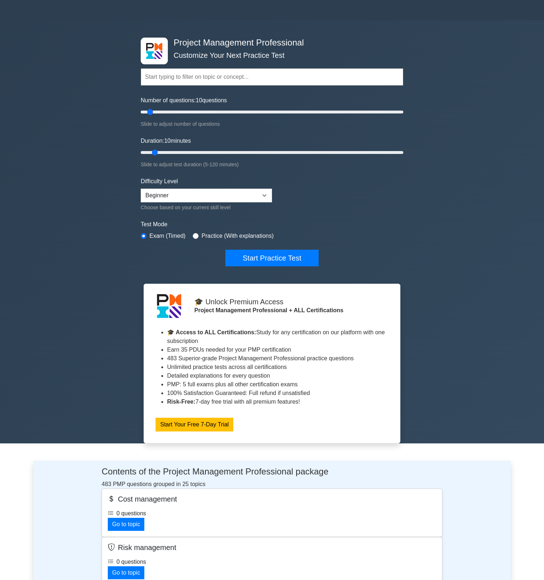 Image resolution: width=544 pixels, height=580 pixels. I want to click on input: Start typing to filter on topic or concept..., so click(272, 77).